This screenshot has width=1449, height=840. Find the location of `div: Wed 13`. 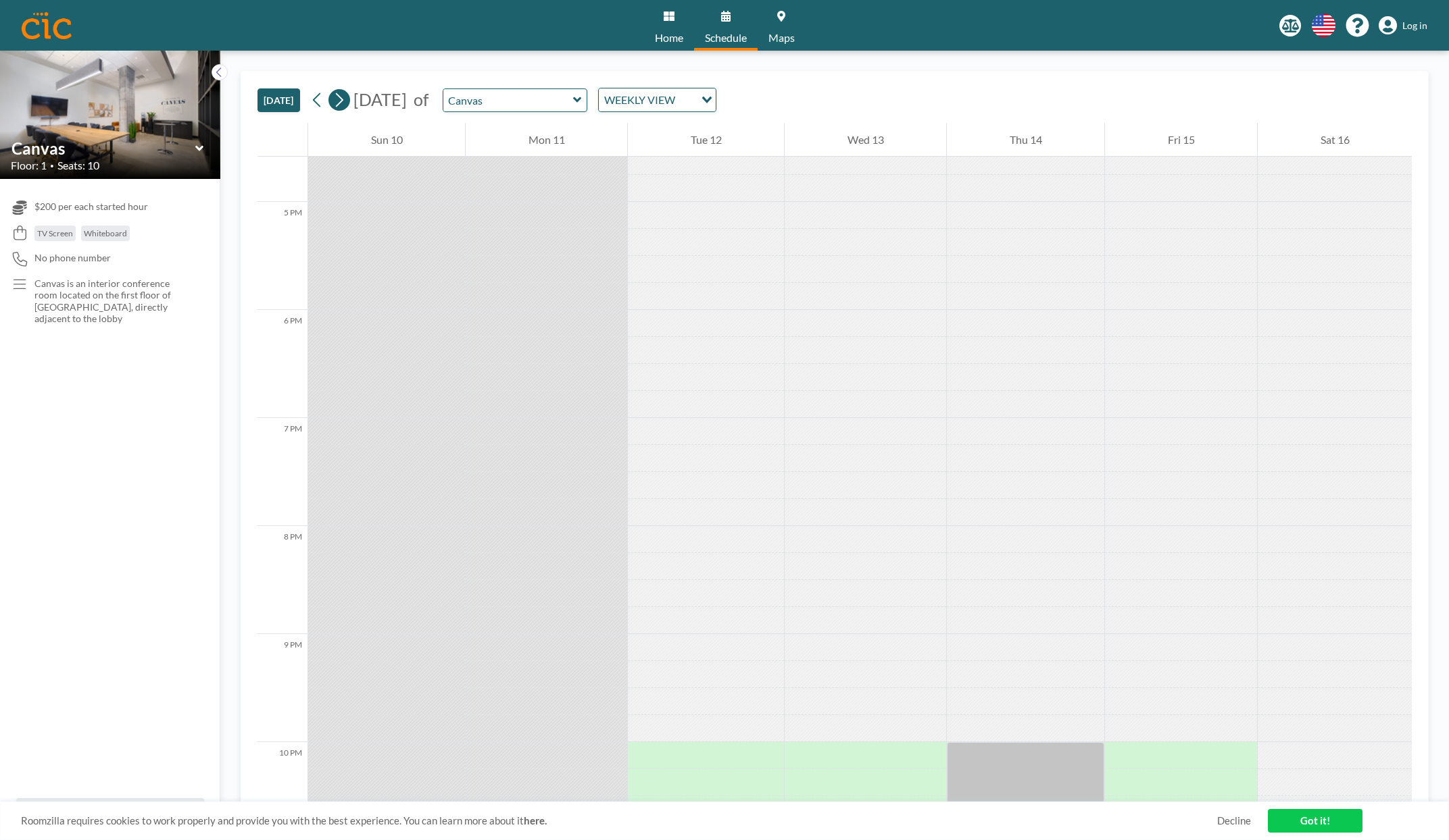

div: Wed 13 is located at coordinates (865, 140).